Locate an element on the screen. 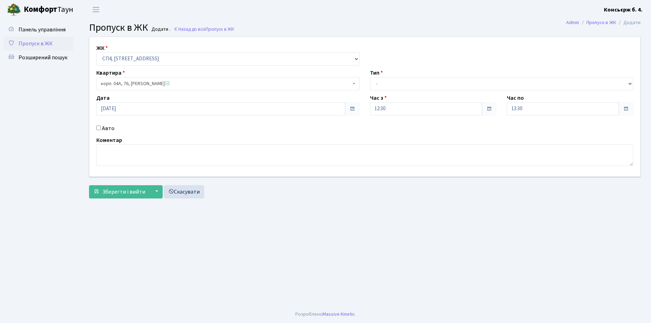 This screenshot has width=651, height=323. a: Massive Kinetic is located at coordinates (338, 314).